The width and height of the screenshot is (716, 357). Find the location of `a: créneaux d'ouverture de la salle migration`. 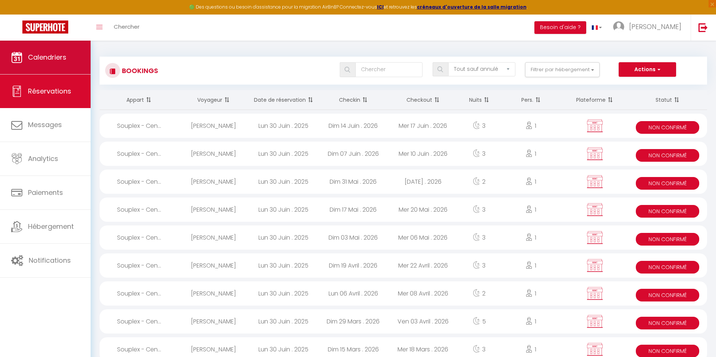

a: créneaux d'ouverture de la salle migration is located at coordinates (472, 7).